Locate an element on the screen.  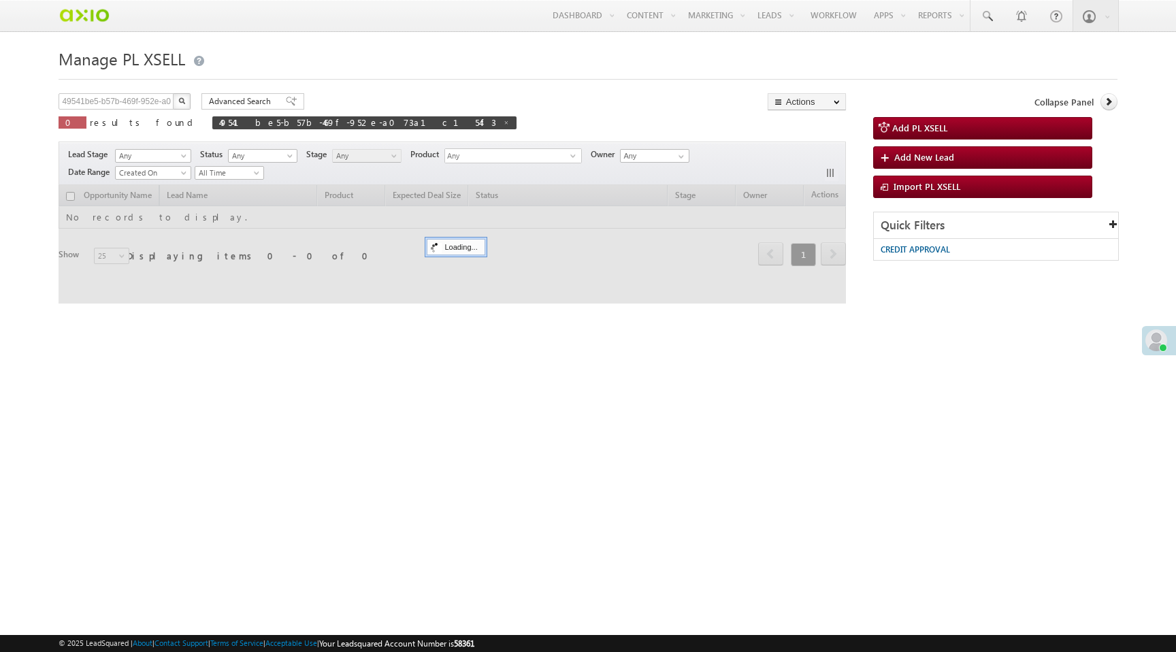
img: Custom Logo is located at coordinates (84, 15).